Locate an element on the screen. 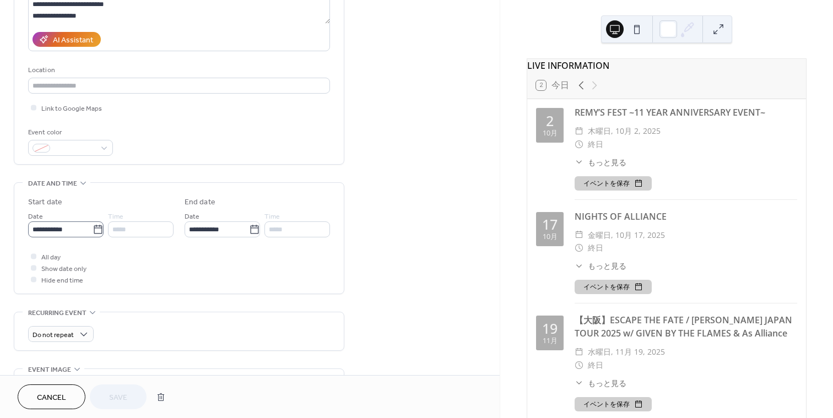  span: Show date only is located at coordinates (64, 269).